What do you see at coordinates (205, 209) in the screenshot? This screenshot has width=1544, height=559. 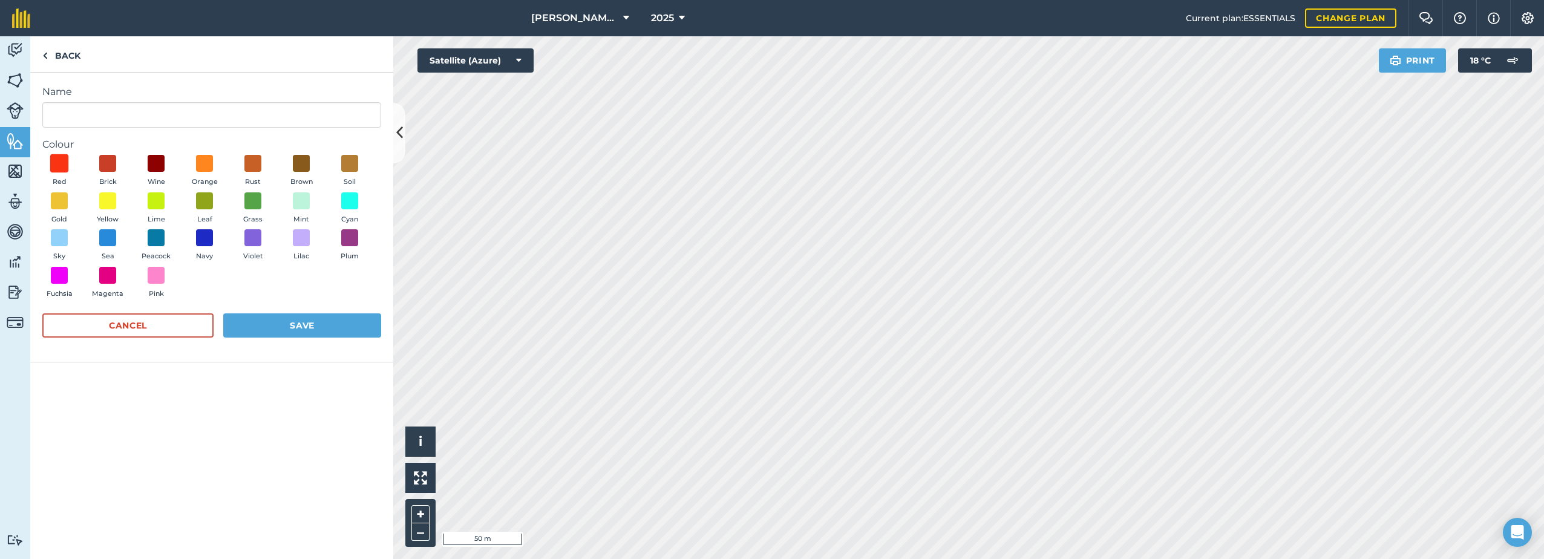 I see `button: Leaf` at bounding box center [205, 209].